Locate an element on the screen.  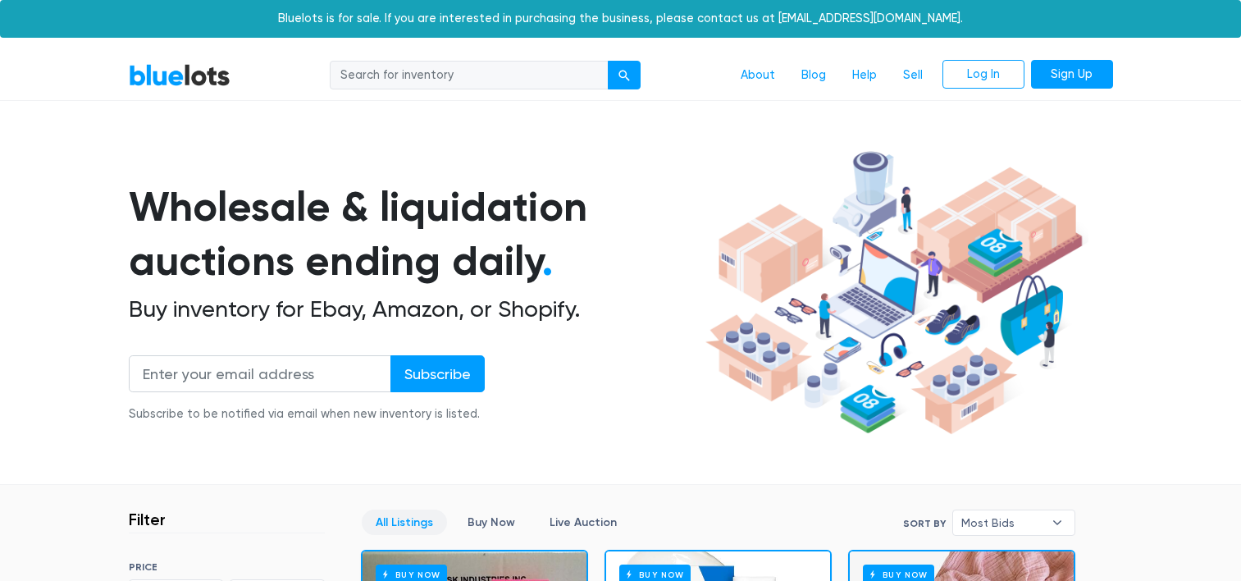
input: Enter your email address is located at coordinates (260, 373).